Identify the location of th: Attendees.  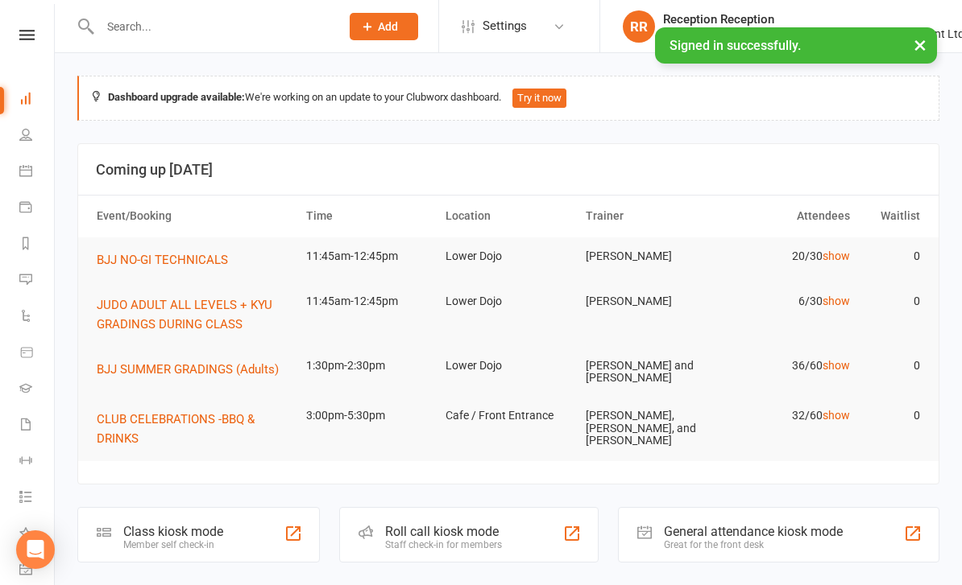
(787, 216).